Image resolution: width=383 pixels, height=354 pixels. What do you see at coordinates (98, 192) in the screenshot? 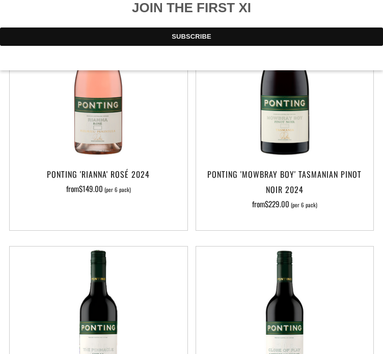
I see `a: Ponting 'Rianna' Rosé 2024 from$149.00 (per 6 pack)` at bounding box center [98, 192].